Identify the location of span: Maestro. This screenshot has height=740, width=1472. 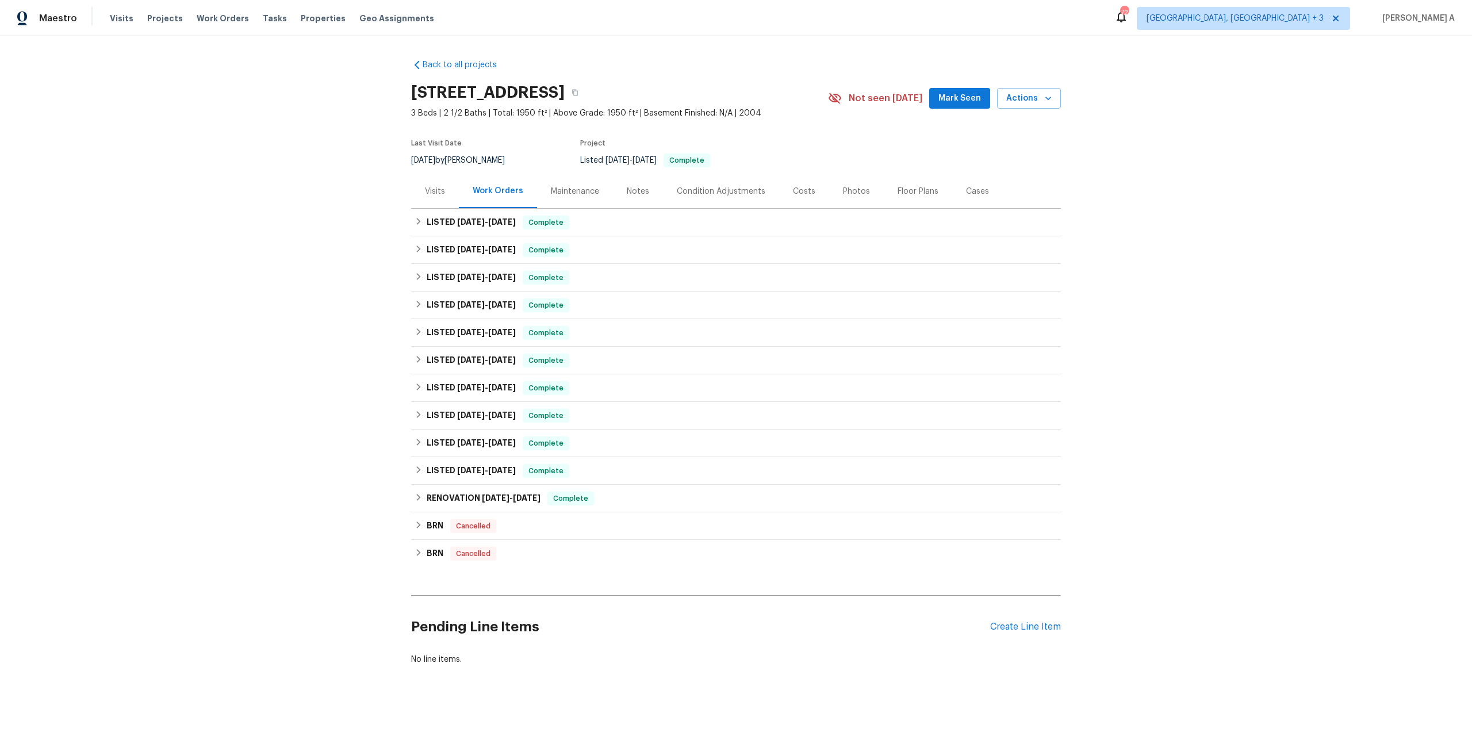
(58, 18).